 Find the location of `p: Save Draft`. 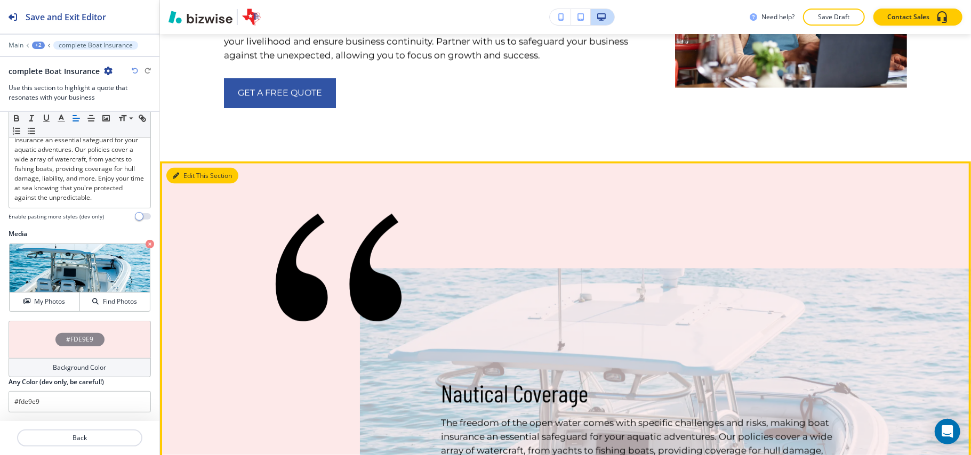

p: Save Draft is located at coordinates (834, 17).